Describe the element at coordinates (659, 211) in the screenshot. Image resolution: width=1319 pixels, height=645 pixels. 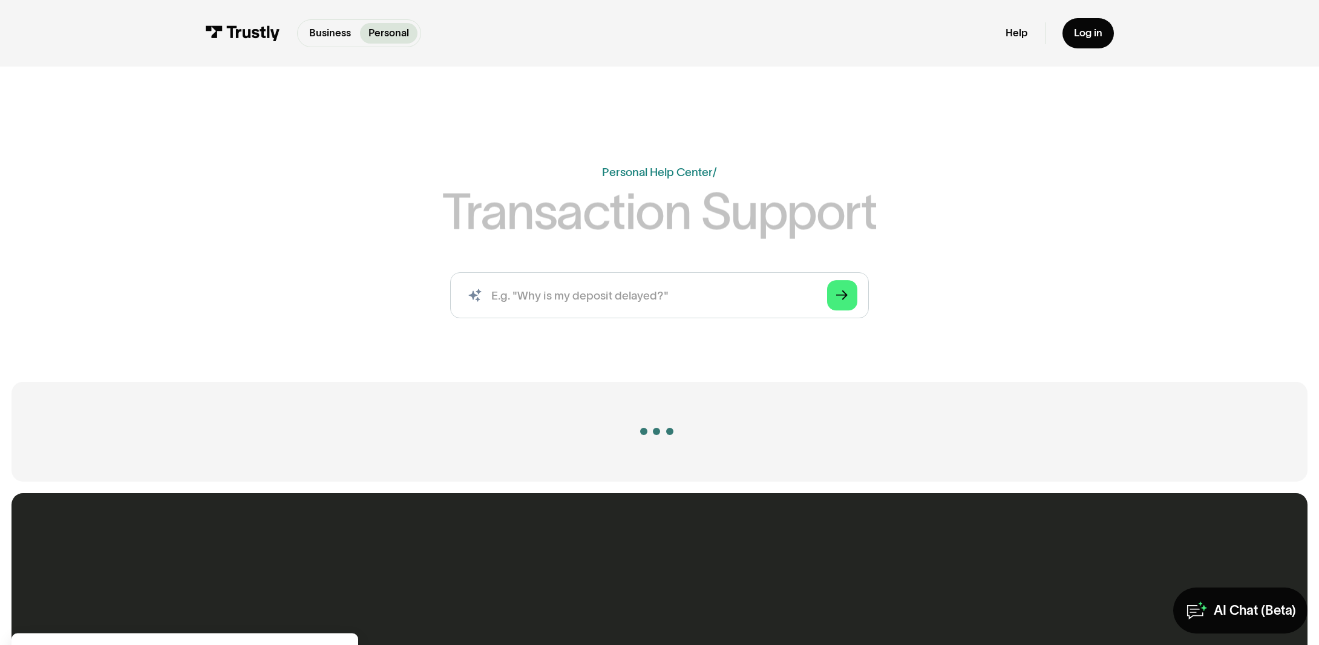
I see `h1: Transaction Support` at that location.